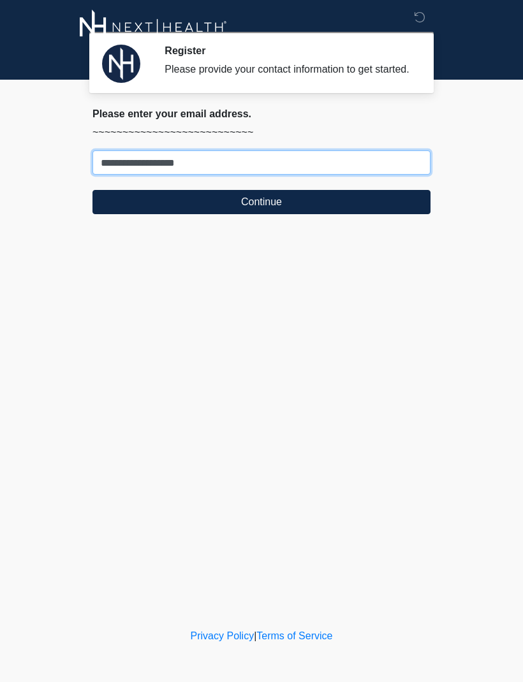 This screenshot has height=682, width=523. What do you see at coordinates (261, 113) in the screenshot?
I see `h2: Please enter your email address.` at bounding box center [261, 113].